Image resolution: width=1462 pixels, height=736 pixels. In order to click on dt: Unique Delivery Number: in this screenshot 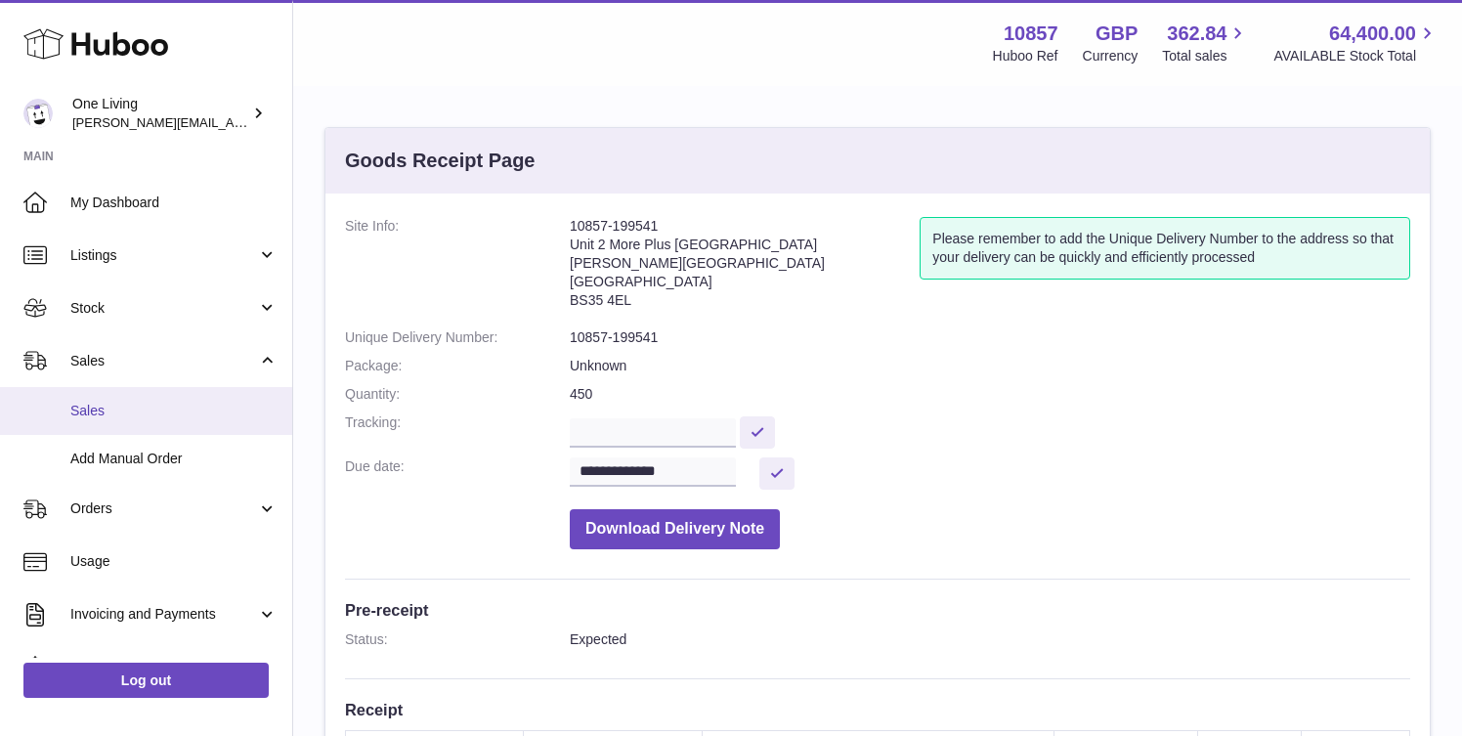, I will do `click(457, 337)`.